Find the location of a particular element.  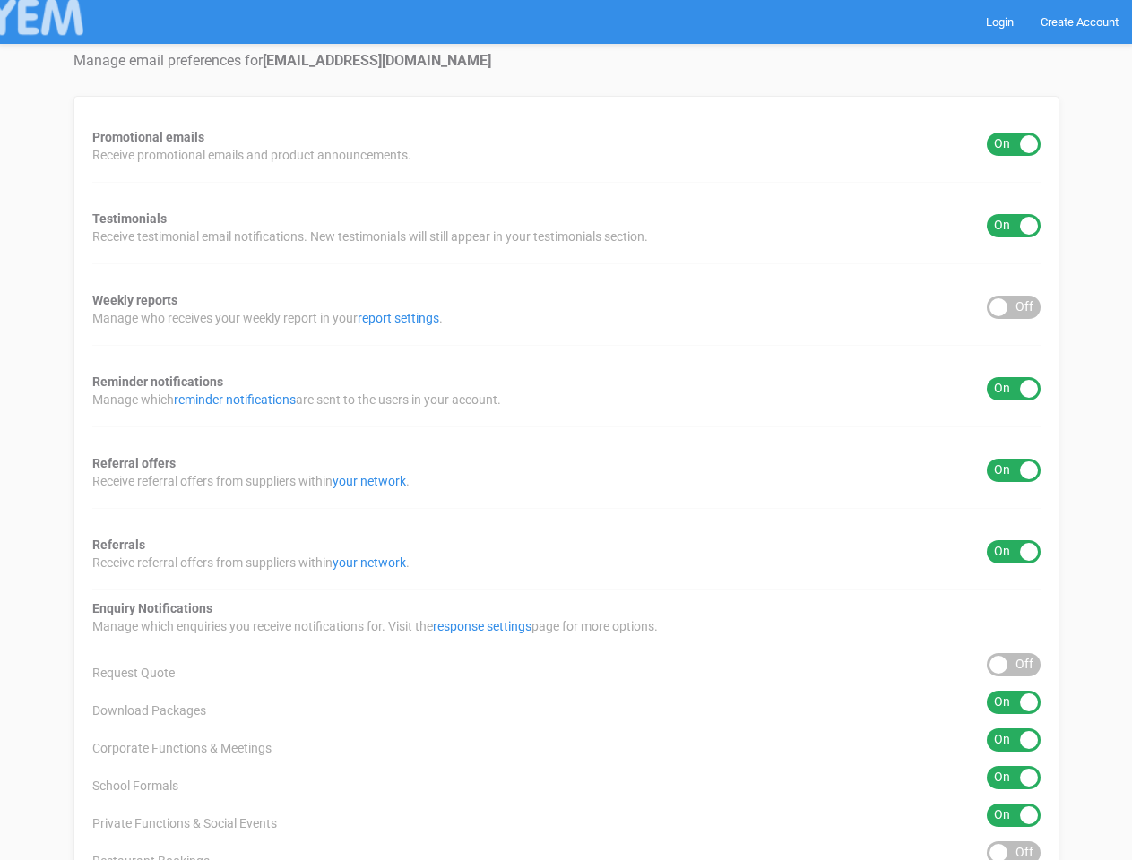

strong: Weekly reports is located at coordinates (134, 300).